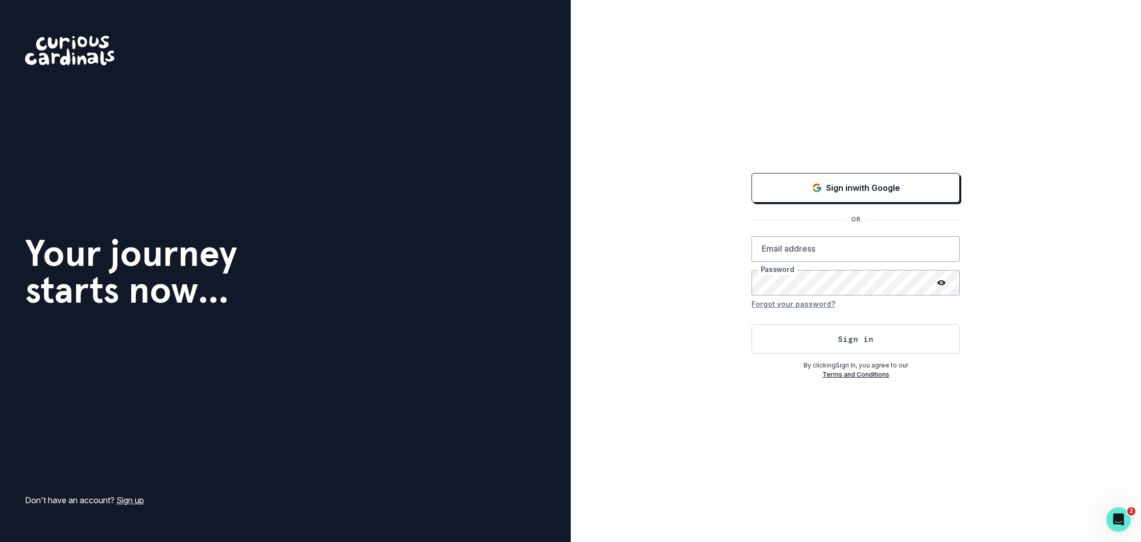  I want to click on p: Don't have an account?, so click(84, 500).